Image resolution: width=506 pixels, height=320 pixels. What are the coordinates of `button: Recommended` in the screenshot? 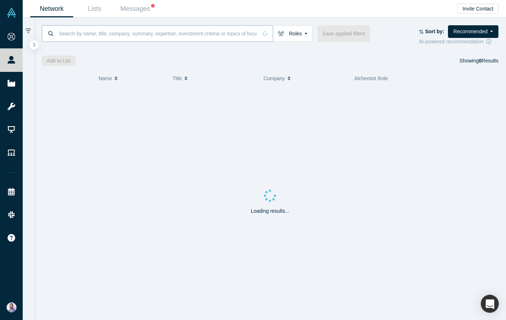 It's located at (474, 31).